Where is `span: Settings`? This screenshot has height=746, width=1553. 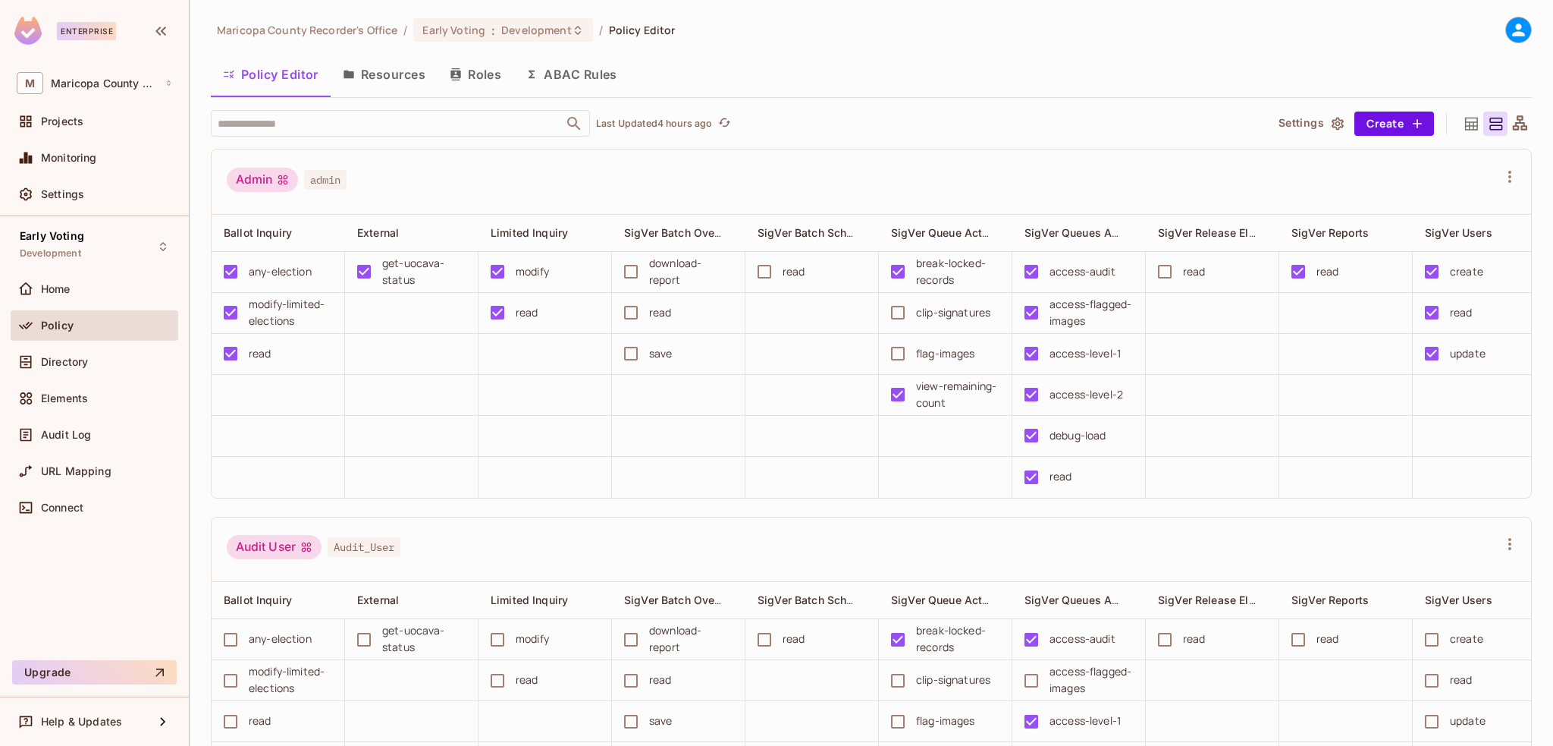 span: Settings is located at coordinates (62, 194).